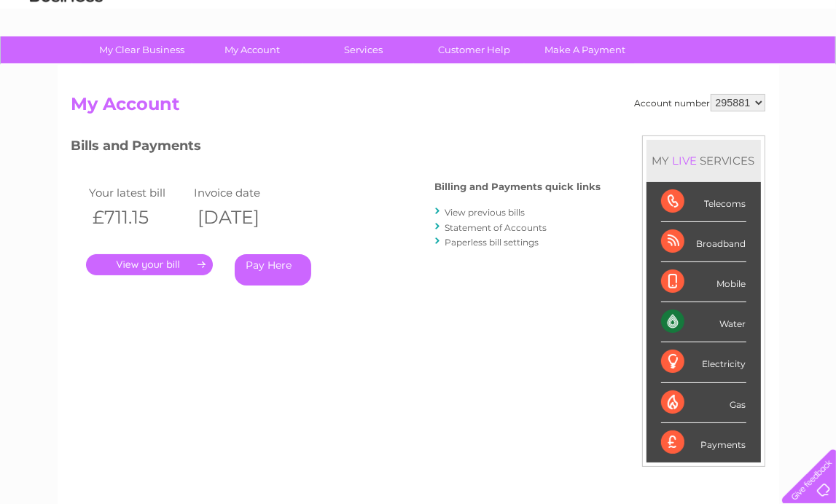 The image size is (836, 504). I want to click on a: My Account, so click(252, 50).